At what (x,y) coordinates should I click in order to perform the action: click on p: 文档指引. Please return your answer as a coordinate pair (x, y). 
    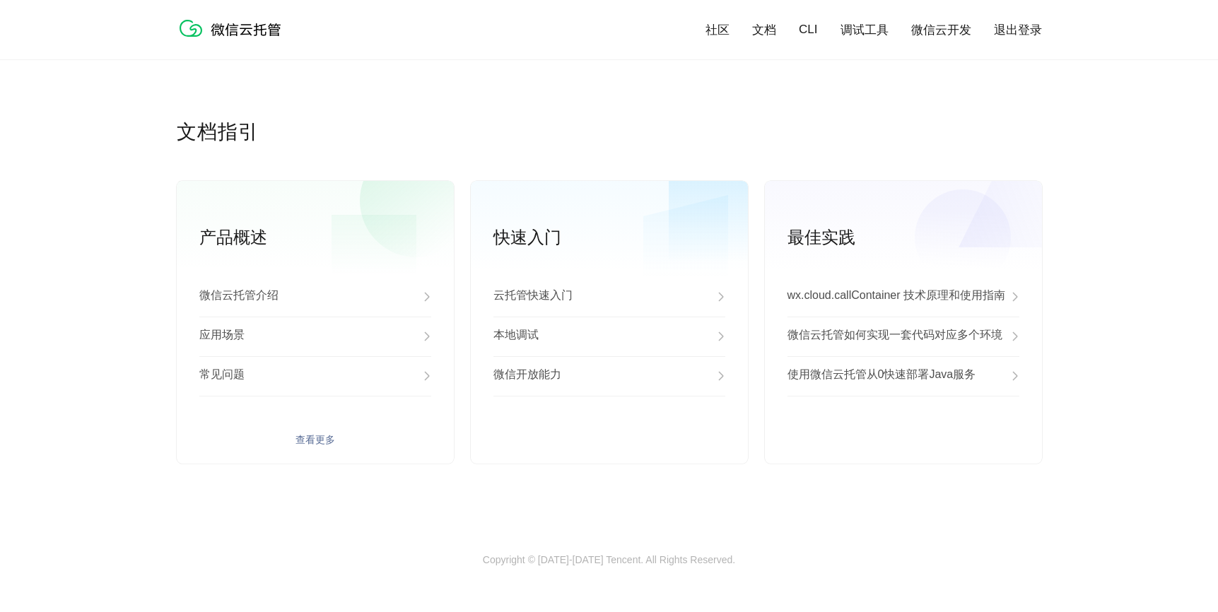
    Looking at the image, I should click on (609, 133).